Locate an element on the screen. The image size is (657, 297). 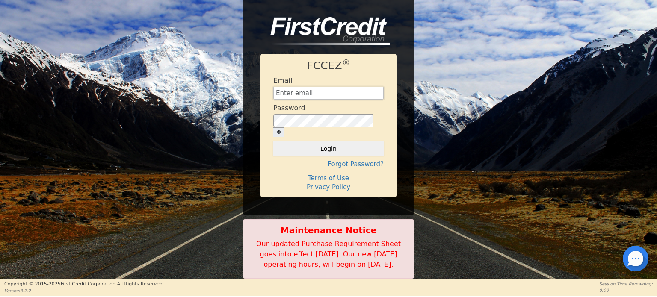
h4: Privacy Policy is located at coordinates (329, 187).